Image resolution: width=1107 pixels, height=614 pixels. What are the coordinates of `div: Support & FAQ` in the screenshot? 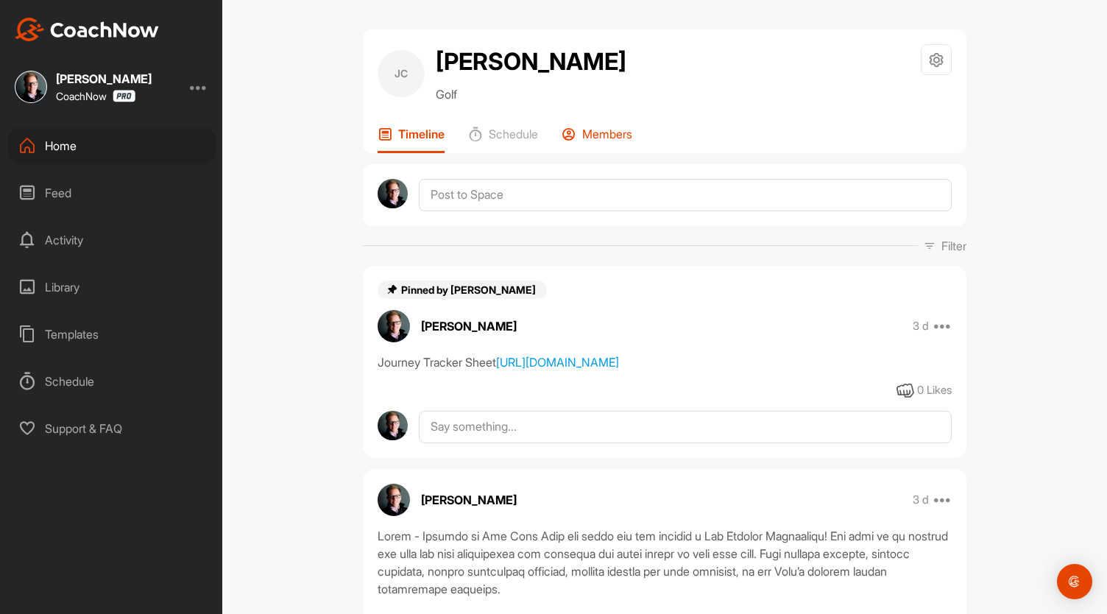 It's located at (112, 428).